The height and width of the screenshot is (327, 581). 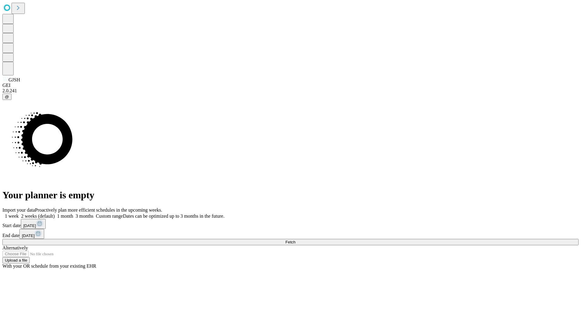 I want to click on span: Alternatively, so click(x=15, y=248).